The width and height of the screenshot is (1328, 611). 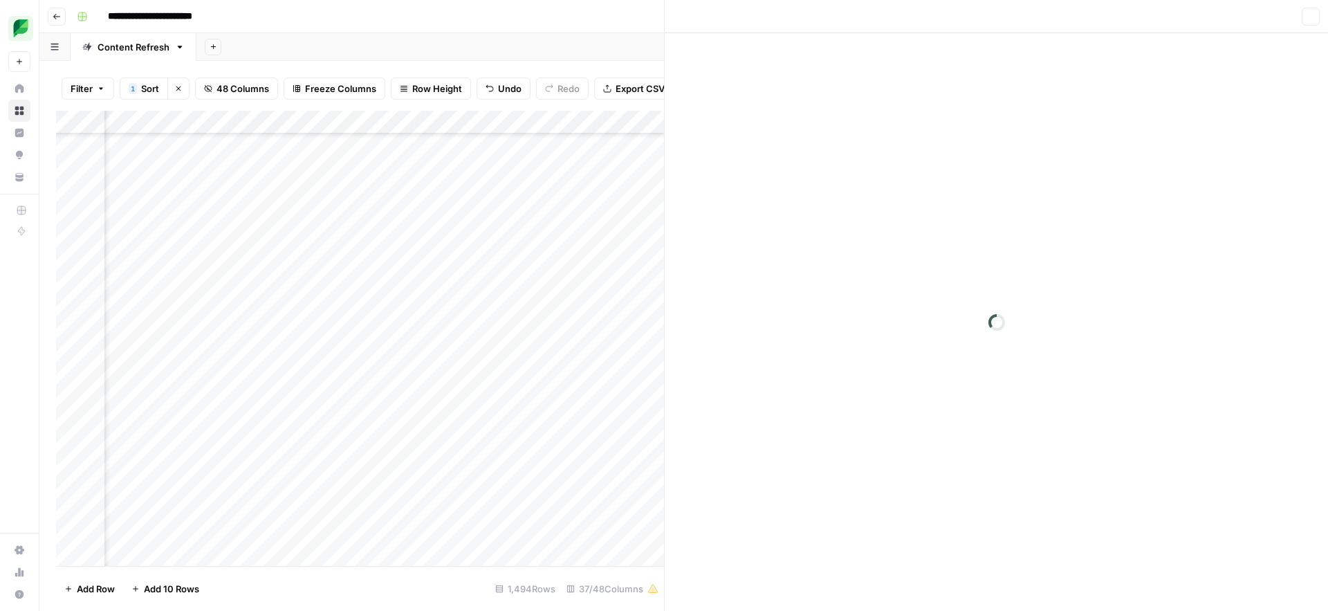 I want to click on span: Row Height, so click(x=437, y=89).